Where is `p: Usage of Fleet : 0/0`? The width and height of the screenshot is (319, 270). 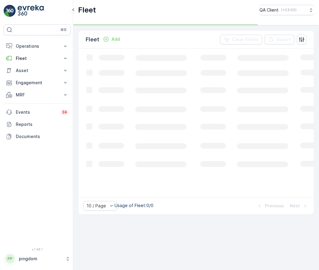
p: Usage of Fleet : 0/0 is located at coordinates (134, 206).